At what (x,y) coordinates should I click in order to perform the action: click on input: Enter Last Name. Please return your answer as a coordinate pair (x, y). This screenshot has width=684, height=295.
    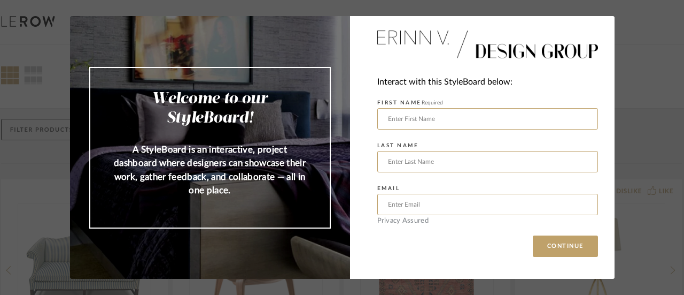
    Looking at the image, I should click on (488, 161).